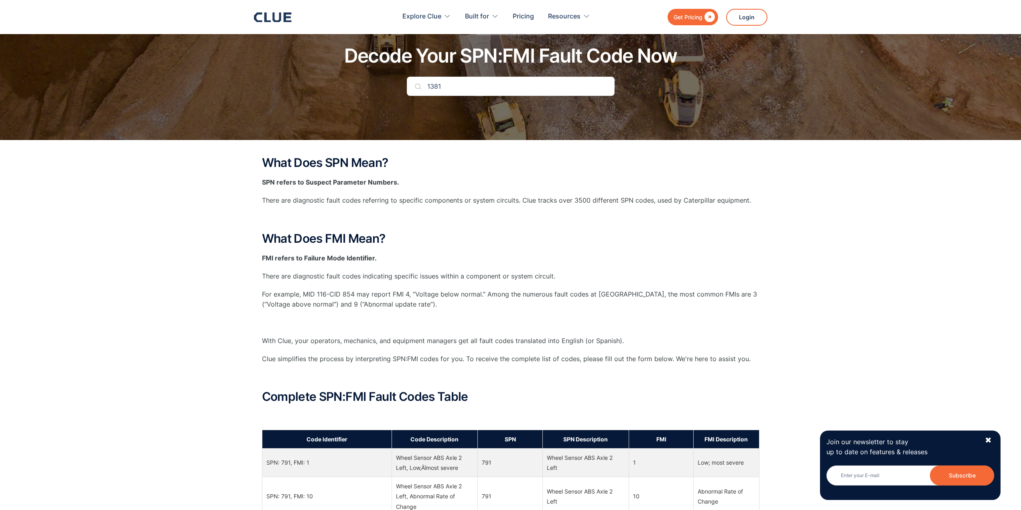  What do you see at coordinates (688, 17) in the screenshot?
I see `div: Get Pricing` at bounding box center [688, 17].